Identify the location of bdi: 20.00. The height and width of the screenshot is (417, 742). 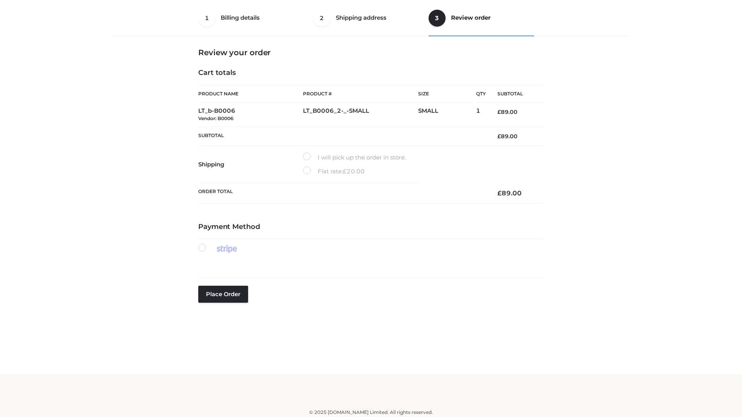
(354, 171).